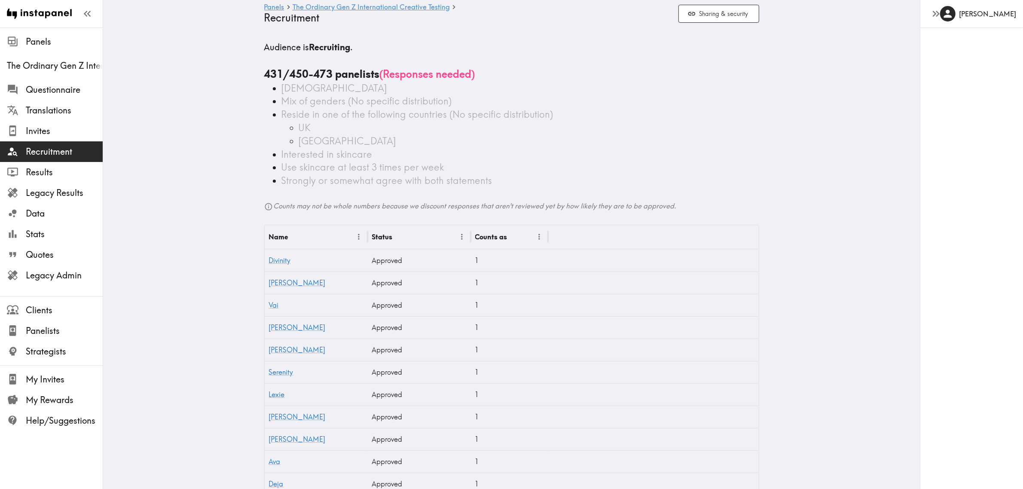  What do you see at coordinates (330, 47) in the screenshot?
I see `b: Recruiting` at bounding box center [330, 47].